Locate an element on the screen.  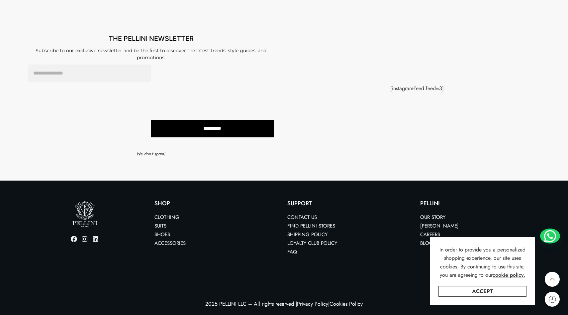
a: Suits is located at coordinates (160, 226).